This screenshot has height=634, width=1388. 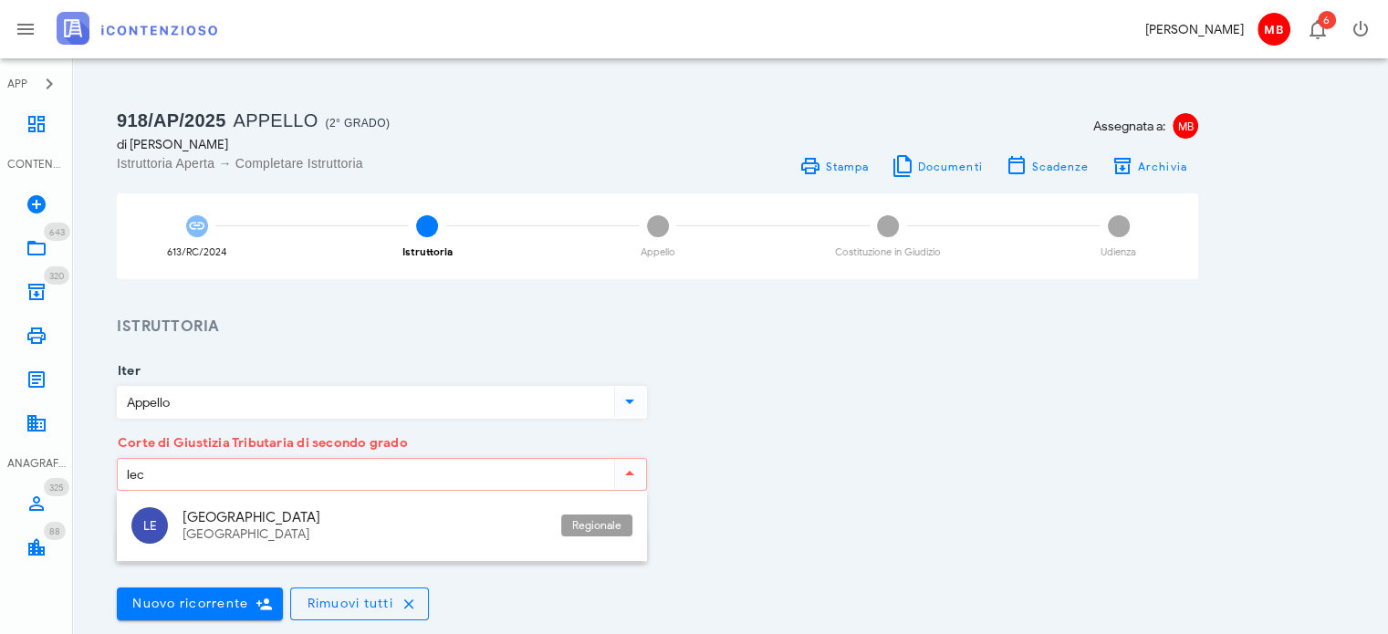 I want to click on button: Scadenze, so click(x=1046, y=166).